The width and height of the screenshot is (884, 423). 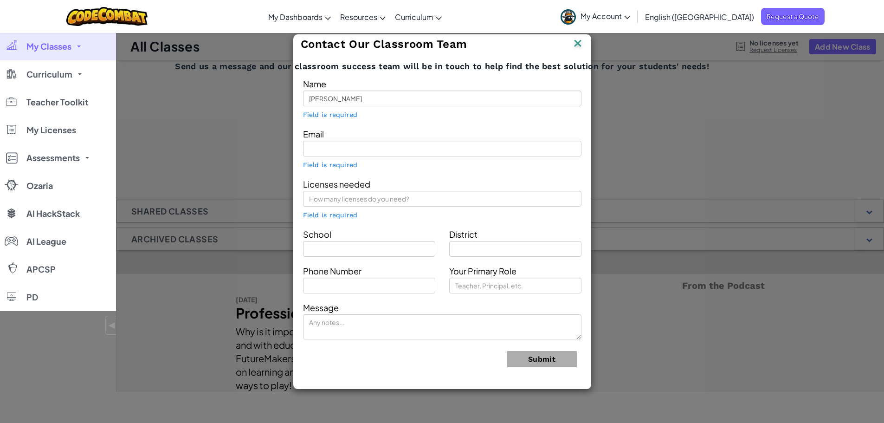 What do you see at coordinates (792, 16) in the screenshot?
I see `a: Request a Quote` at bounding box center [792, 16].